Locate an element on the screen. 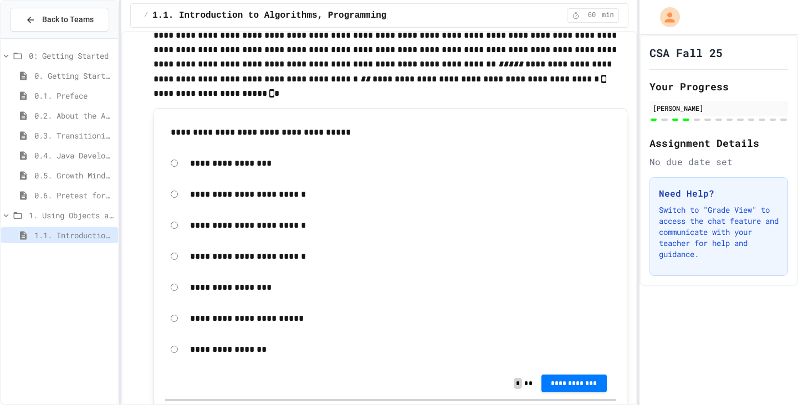  span: 0.1. Preface is located at coordinates (74, 95).